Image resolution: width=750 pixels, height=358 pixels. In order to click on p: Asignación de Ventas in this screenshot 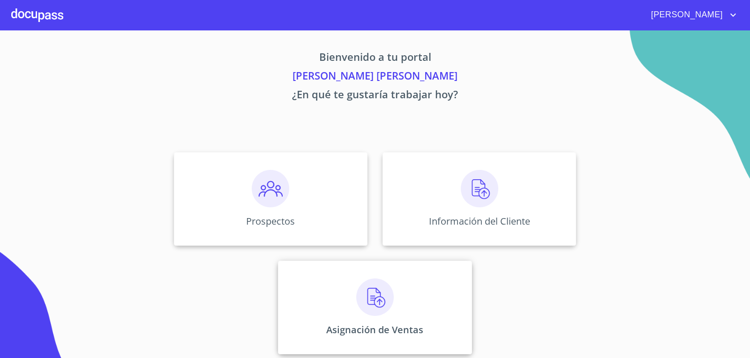, I will do `click(374, 330)`.